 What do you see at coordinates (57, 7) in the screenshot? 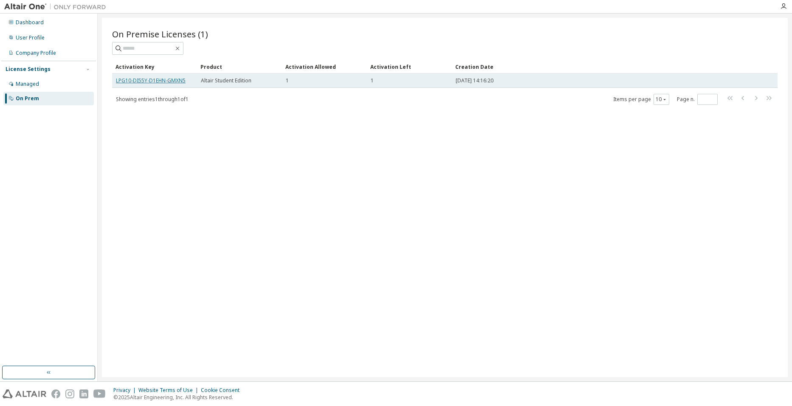
I see `img: Altair One` at bounding box center [57, 7].